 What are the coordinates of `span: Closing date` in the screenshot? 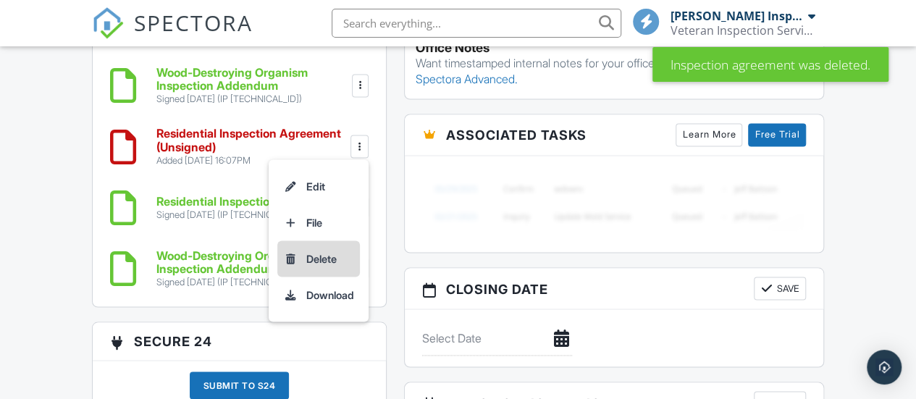 It's located at (497, 288).